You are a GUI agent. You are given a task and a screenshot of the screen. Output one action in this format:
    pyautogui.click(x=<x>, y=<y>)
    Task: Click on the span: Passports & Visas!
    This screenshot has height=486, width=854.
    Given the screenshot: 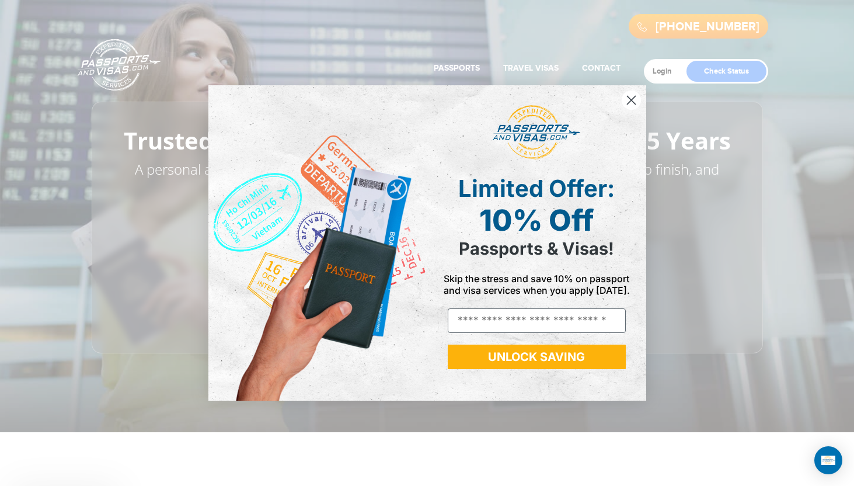 What is the action you would take?
    pyautogui.click(x=536, y=248)
    